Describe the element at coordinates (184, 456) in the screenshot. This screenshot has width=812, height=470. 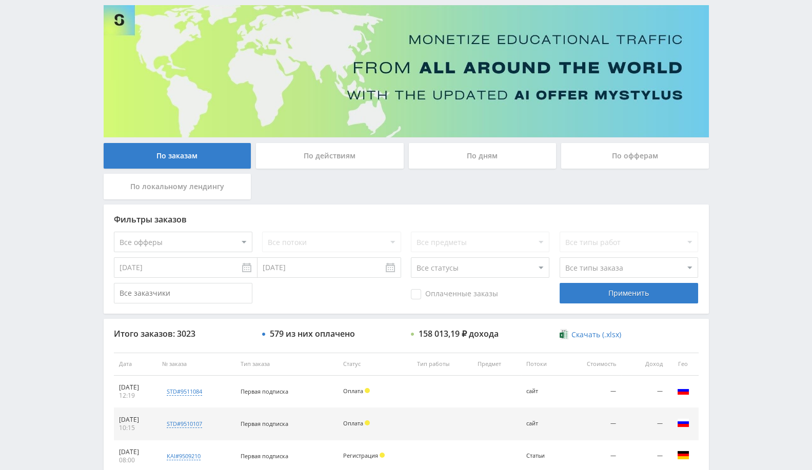
I see `div: kai#9509210` at that location.